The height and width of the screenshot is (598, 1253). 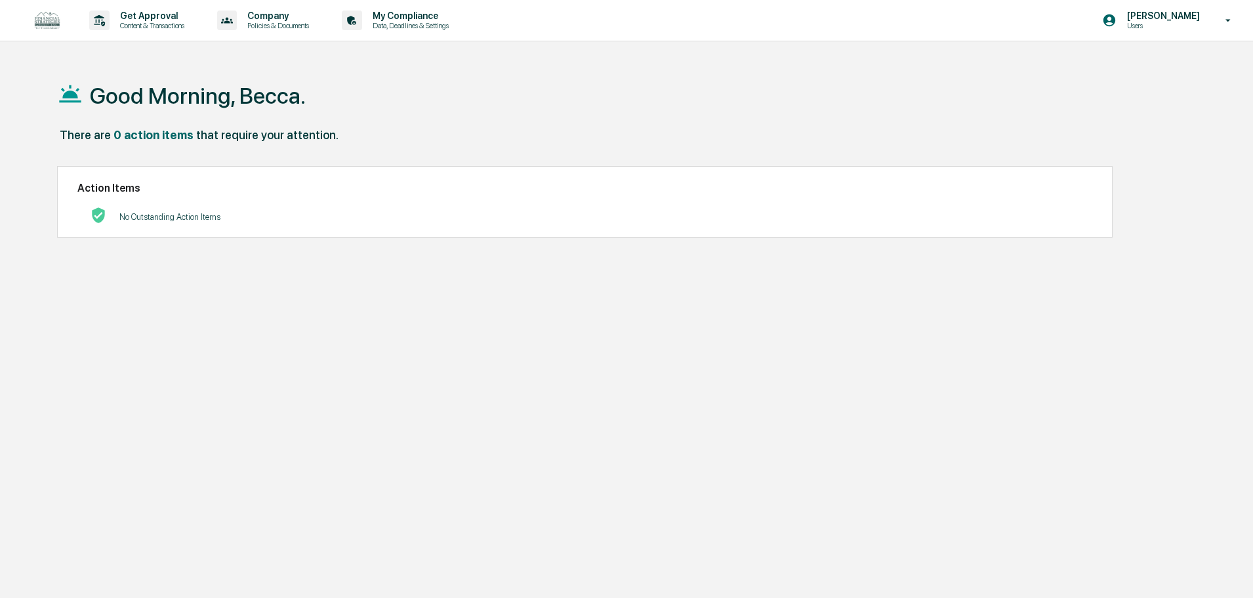 I want to click on p: My Compliance, so click(x=409, y=16).